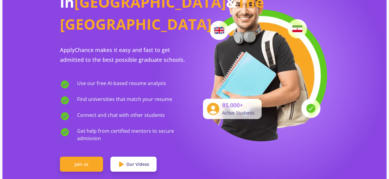 Image resolution: width=389 pixels, height=179 pixels. What do you see at coordinates (121, 84) in the screenshot?
I see `span: Use our free AI-based resume analysis` at bounding box center [121, 84].